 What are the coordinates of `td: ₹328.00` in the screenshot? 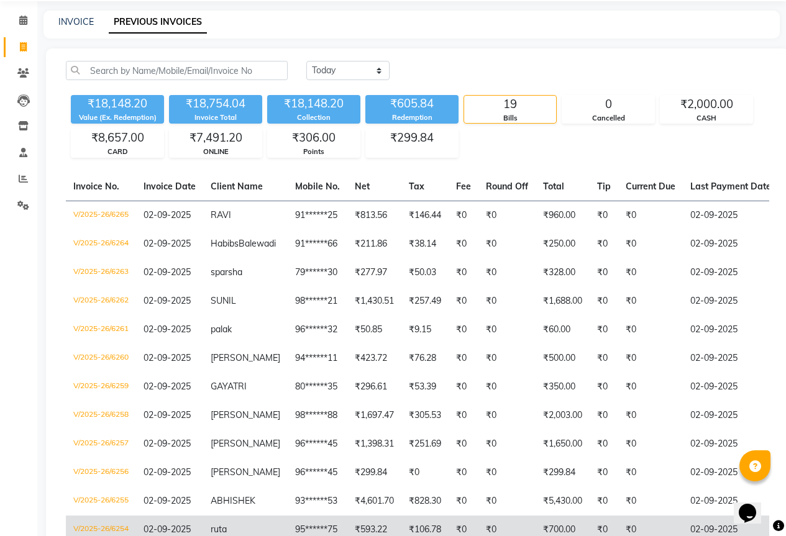 It's located at (562, 273).